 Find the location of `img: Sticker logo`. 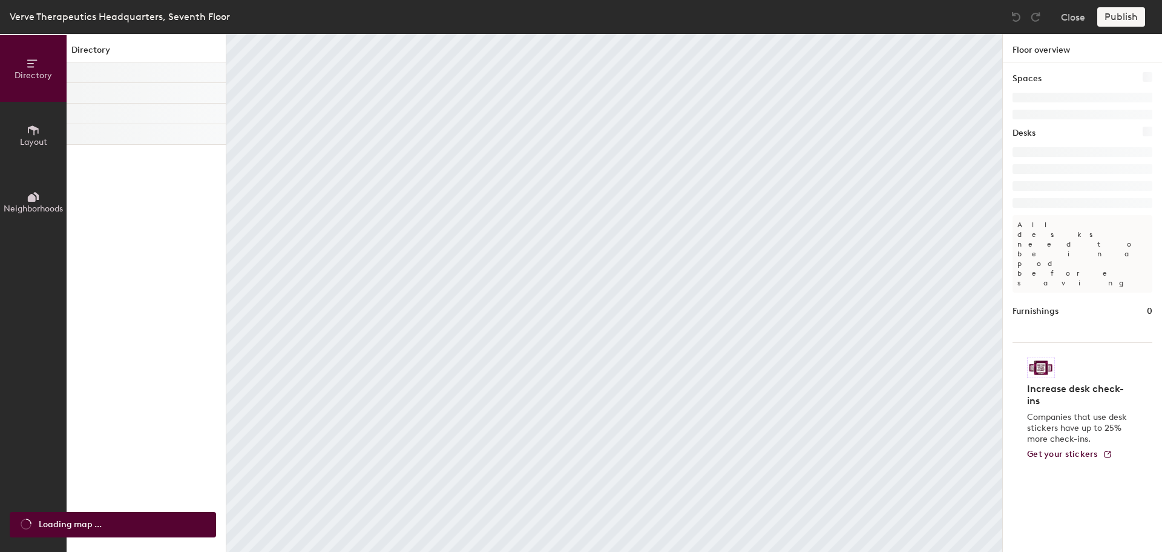

img: Sticker logo is located at coordinates (1041, 367).